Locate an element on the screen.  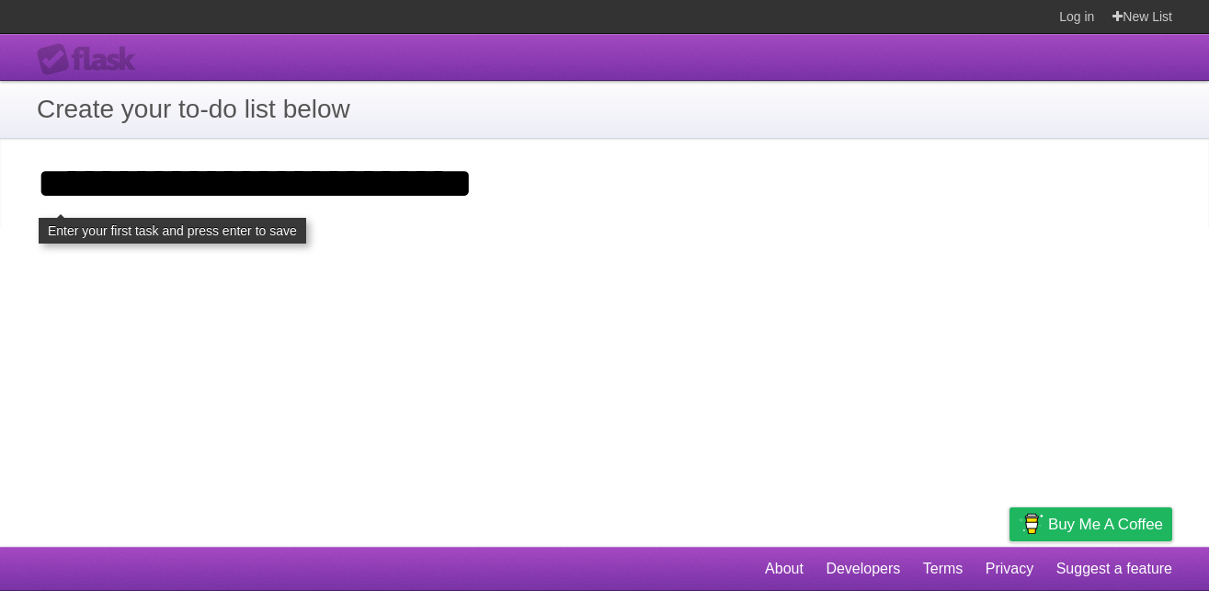
a: Terms is located at coordinates (943, 569).